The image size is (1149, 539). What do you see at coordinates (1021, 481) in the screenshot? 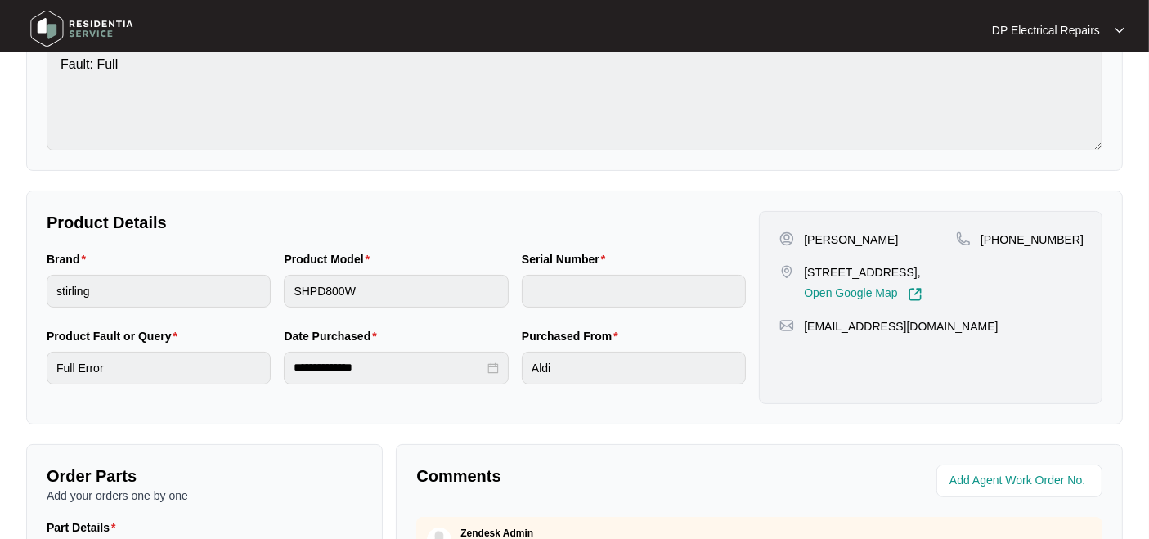
I see `input: Add Agent Work Order No.` at bounding box center [1021, 481].